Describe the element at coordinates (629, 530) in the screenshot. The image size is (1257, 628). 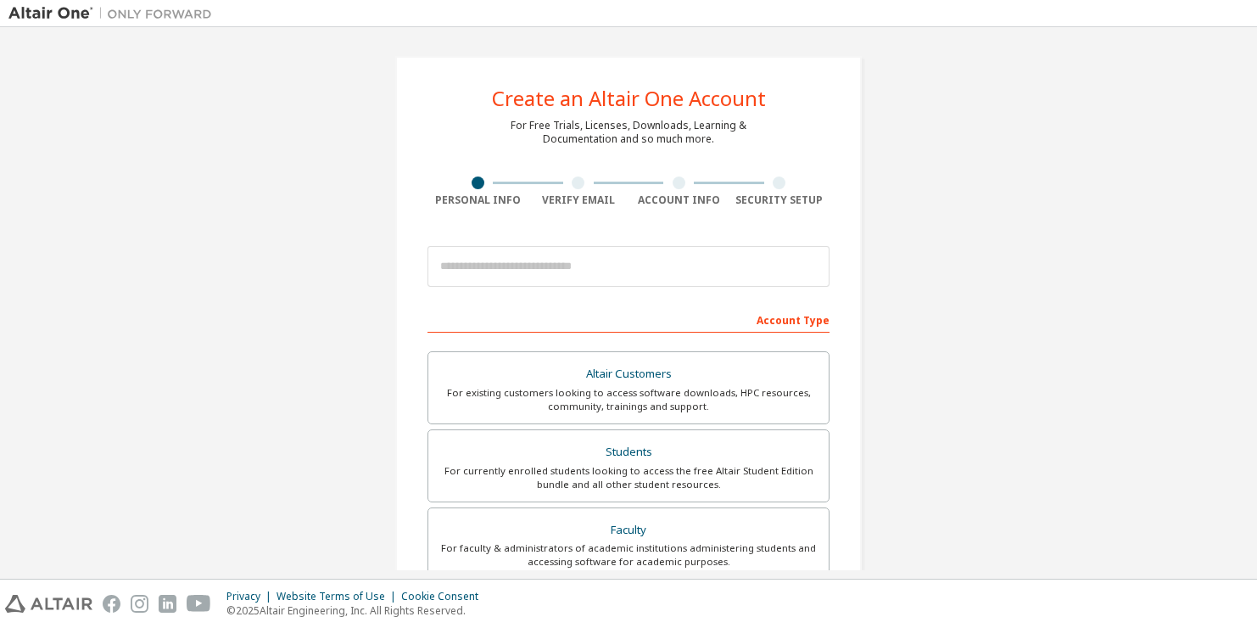
I see `div: Faculty` at that location.